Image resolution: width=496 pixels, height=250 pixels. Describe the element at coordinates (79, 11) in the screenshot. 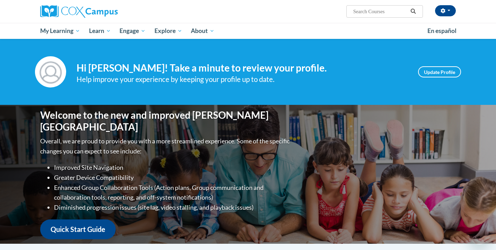

I see `img: Cox Campus` at that location.